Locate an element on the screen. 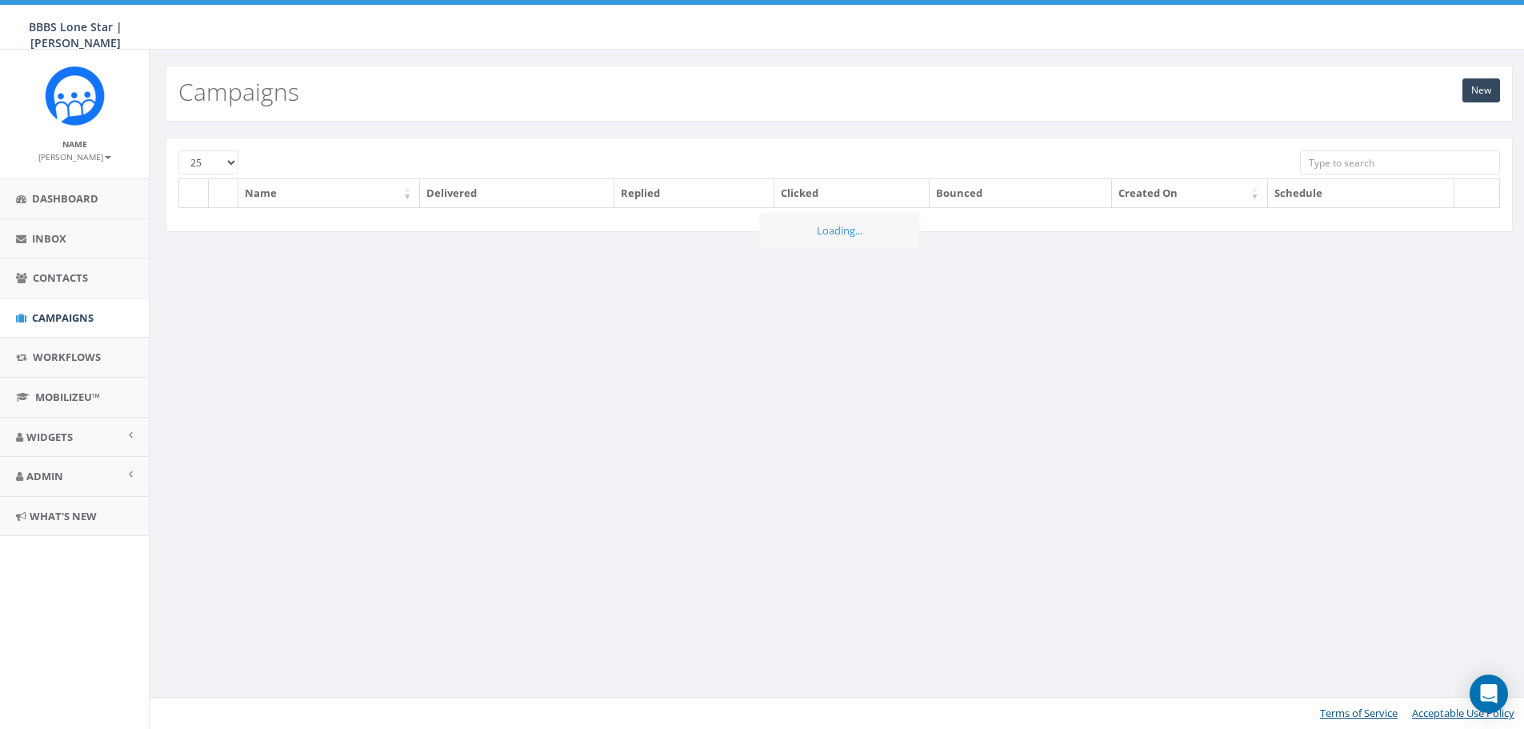 This screenshot has width=1524, height=729. span: Admin is located at coordinates (45, 476).